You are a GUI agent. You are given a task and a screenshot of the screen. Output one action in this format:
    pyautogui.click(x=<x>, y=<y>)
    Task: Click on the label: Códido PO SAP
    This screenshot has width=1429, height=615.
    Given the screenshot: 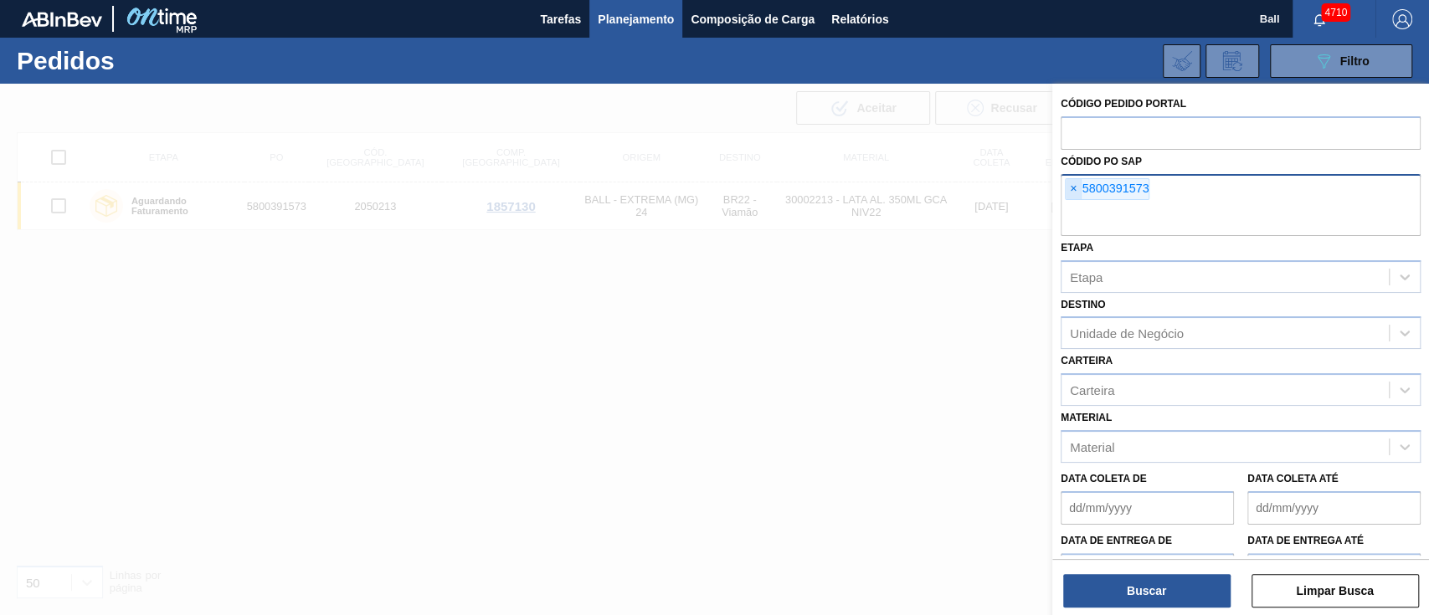 What is the action you would take?
    pyautogui.click(x=1101, y=162)
    